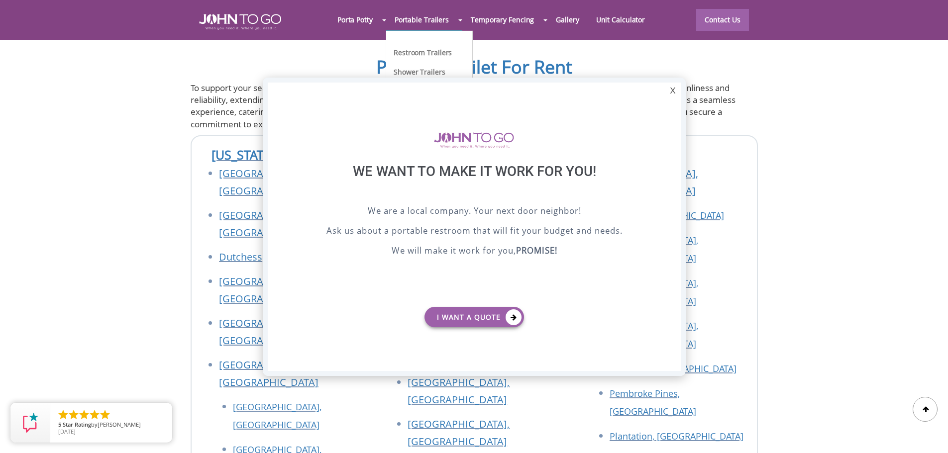 The height and width of the screenshot is (453, 948). I want to click on img: logo of viptogo, so click(474, 140).